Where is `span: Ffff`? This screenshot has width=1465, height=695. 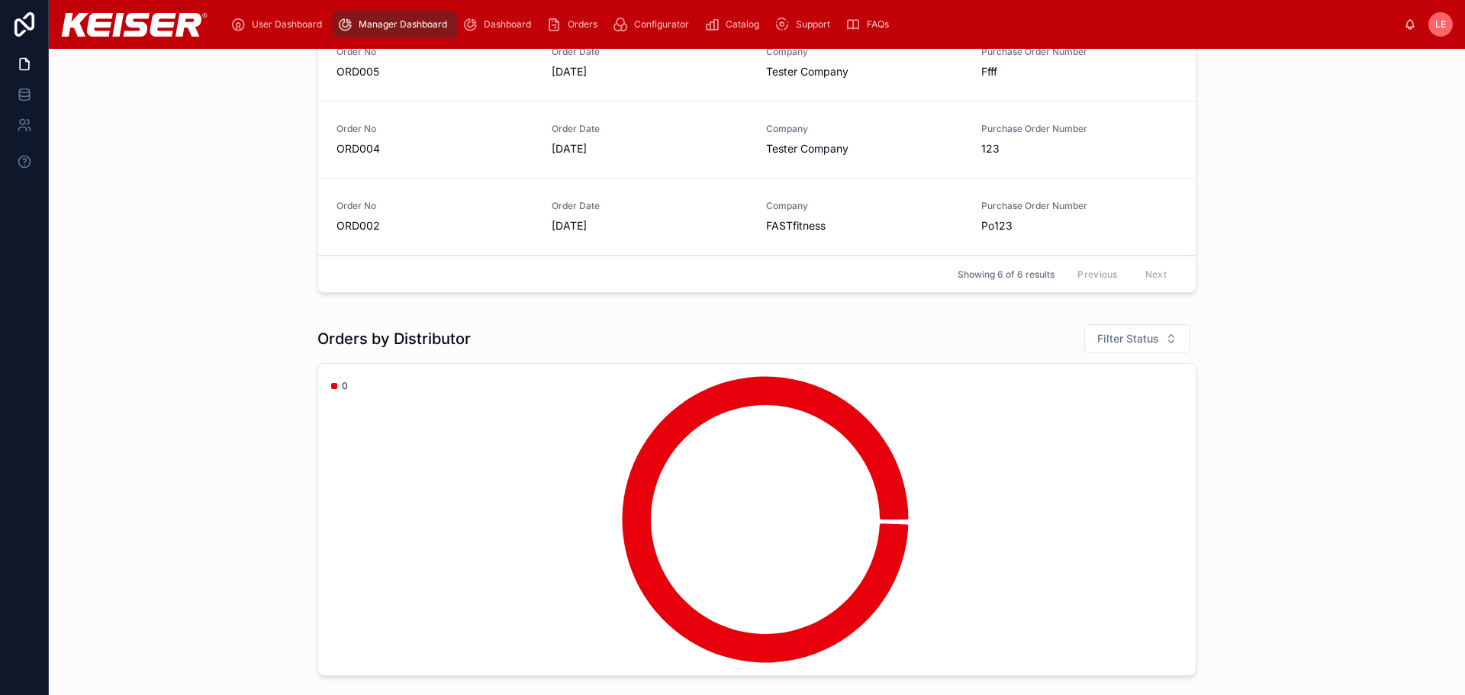 span: Ffff is located at coordinates (1080, 72).